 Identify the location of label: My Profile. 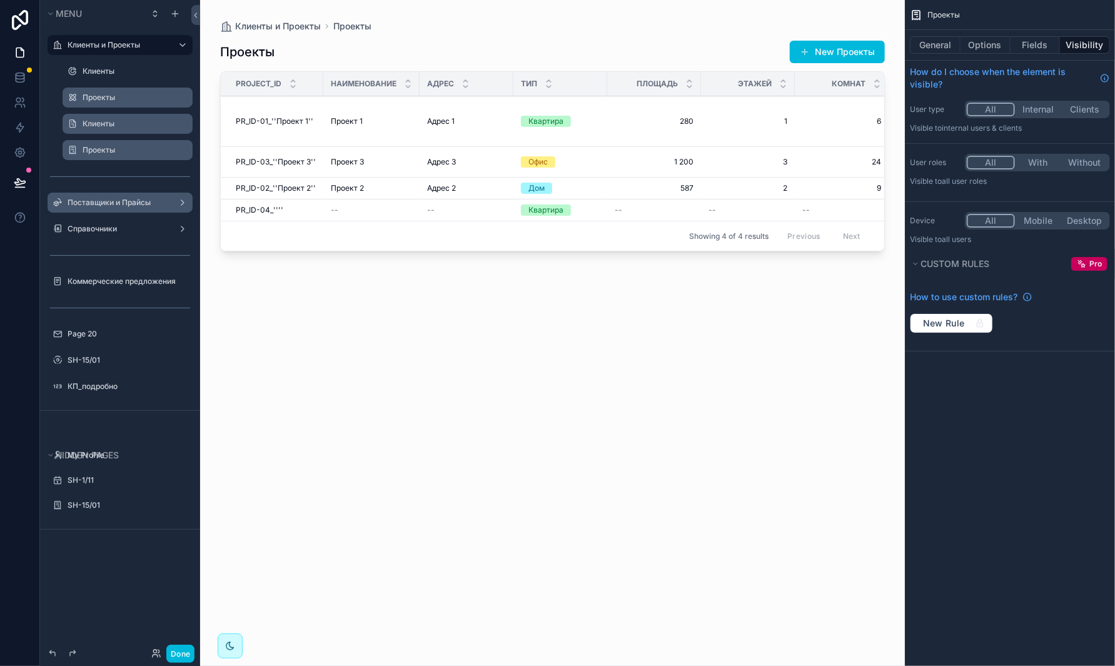
(126, 455).